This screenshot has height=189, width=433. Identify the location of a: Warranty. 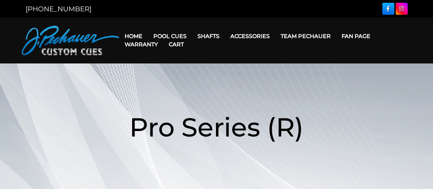
(141, 44).